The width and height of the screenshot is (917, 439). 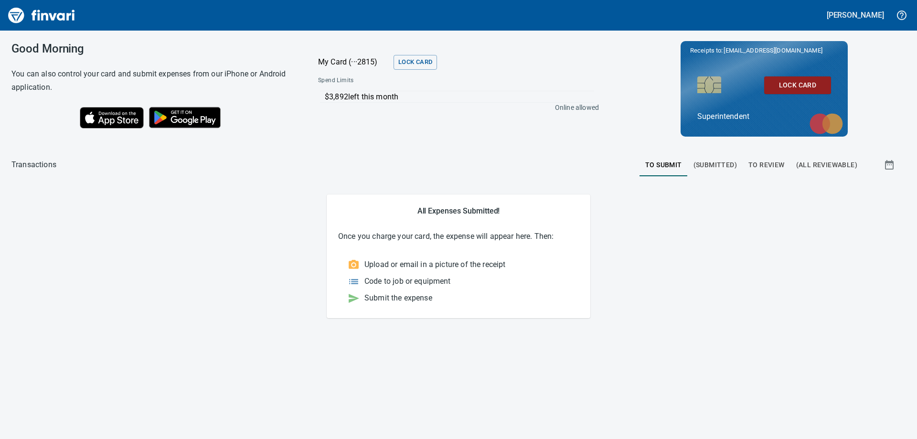 What do you see at coordinates (185, 117) in the screenshot?
I see `img: Get it on Google Play` at bounding box center [185, 117].